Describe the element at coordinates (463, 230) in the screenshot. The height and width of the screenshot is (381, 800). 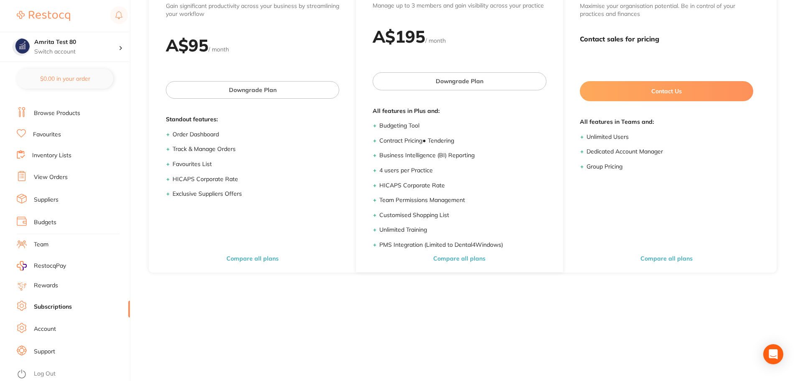
I see `li: Unlimited Training` at that location.